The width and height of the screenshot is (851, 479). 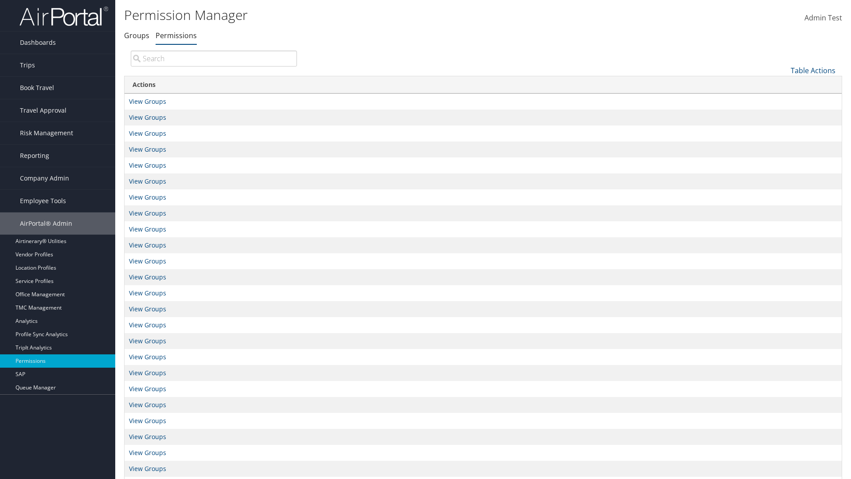 What do you see at coordinates (44, 178) in the screenshot?
I see `span: Company Admin` at bounding box center [44, 178].